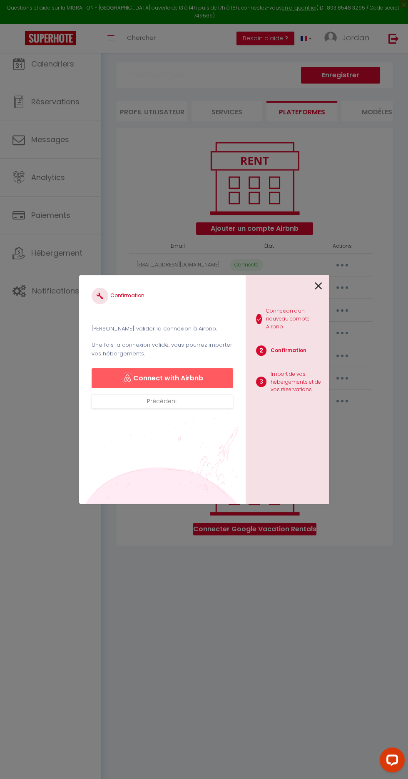 This screenshot has width=408, height=779. I want to click on button: Précédent, so click(162, 402).